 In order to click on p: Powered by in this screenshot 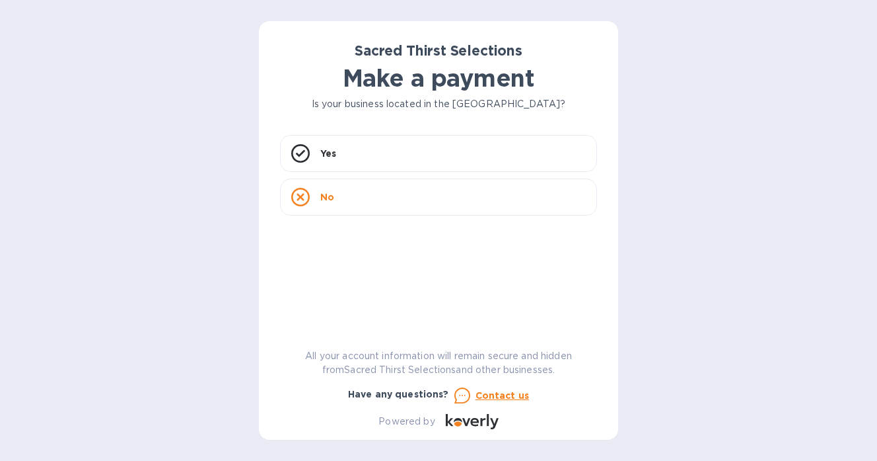, I will do `click(406, 421)`.